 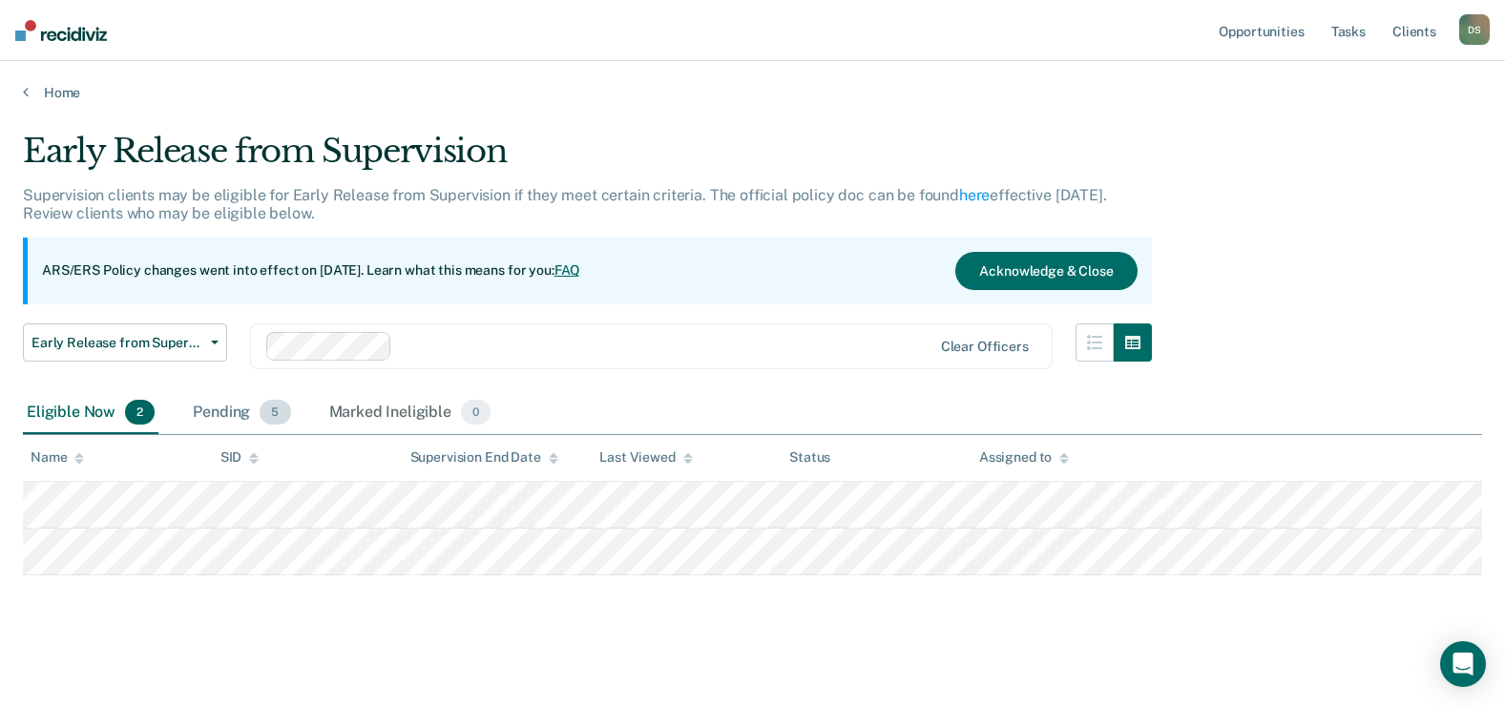 I want to click on div: D S, so click(x=1474, y=30).